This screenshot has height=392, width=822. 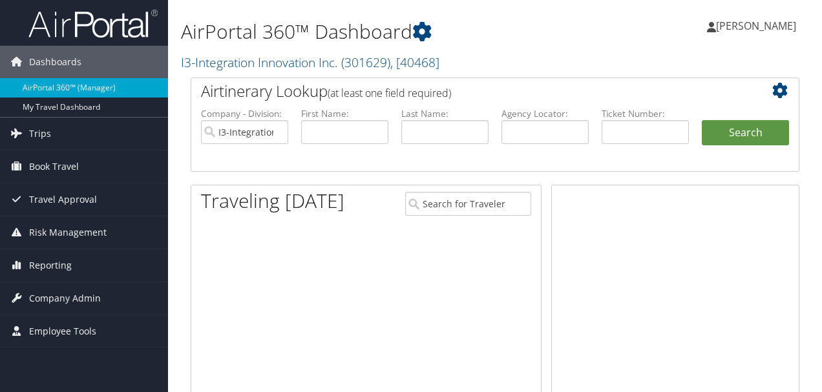 I want to click on img: airportal-logo.png, so click(x=93, y=23).